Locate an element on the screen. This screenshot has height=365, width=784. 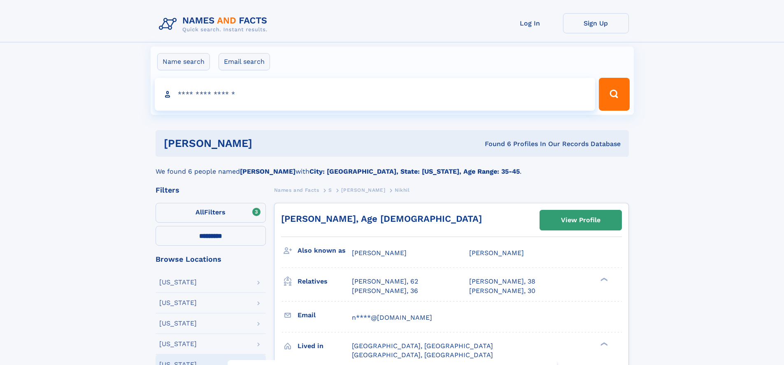
h3: Email is located at coordinates (325, 315).